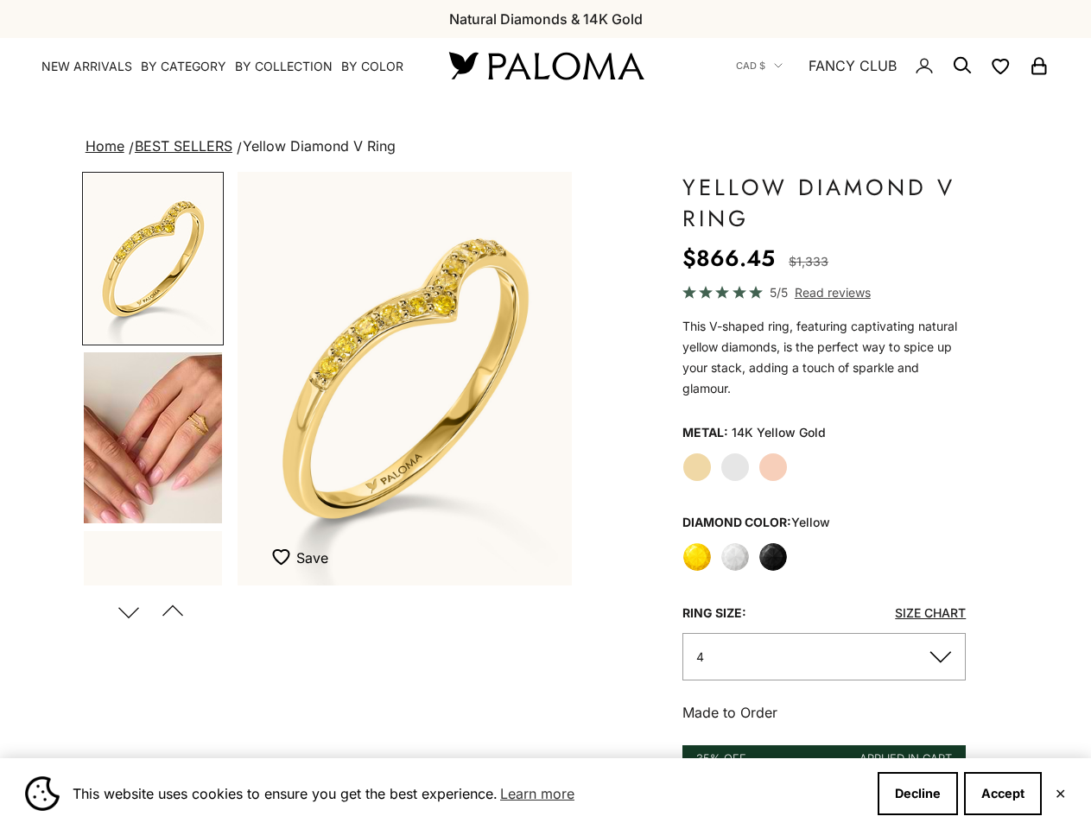 The height and width of the screenshot is (829, 1091). What do you see at coordinates (809, 262) in the screenshot?
I see `compare-at-price: $1,333` at bounding box center [809, 262].